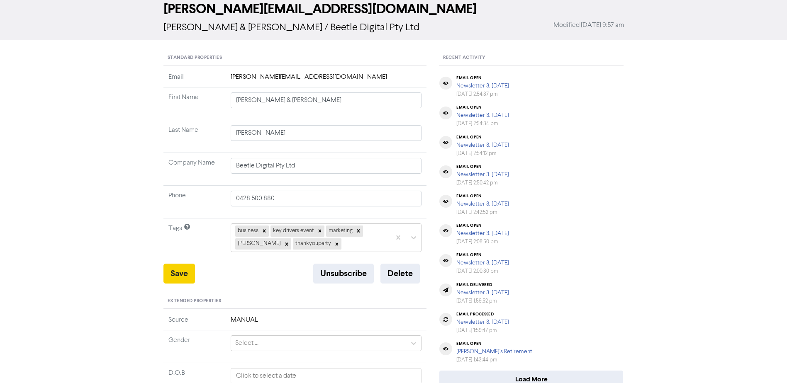  Describe the element at coordinates (483, 285) in the screenshot. I see `div: email delivered` at that location.